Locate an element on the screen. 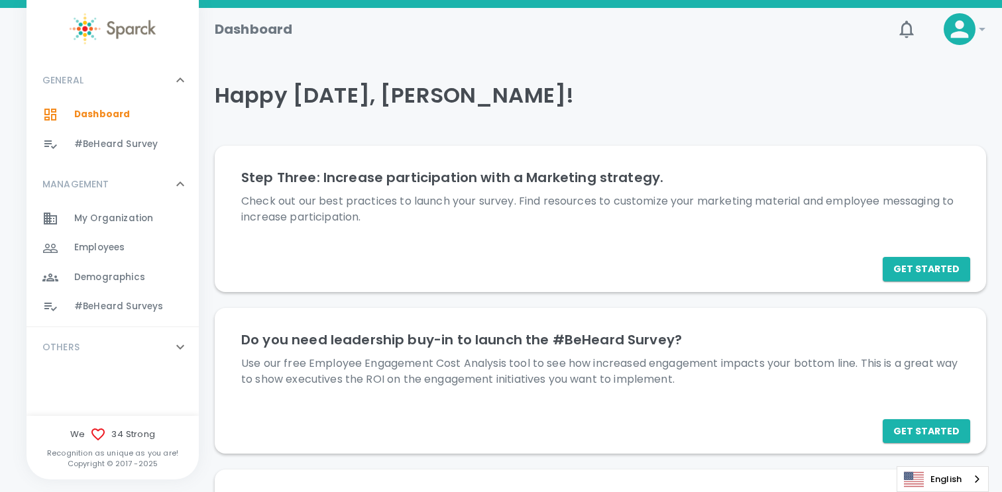 This screenshot has height=492, width=1002. div: Dashboard is located at coordinates (113, 115).